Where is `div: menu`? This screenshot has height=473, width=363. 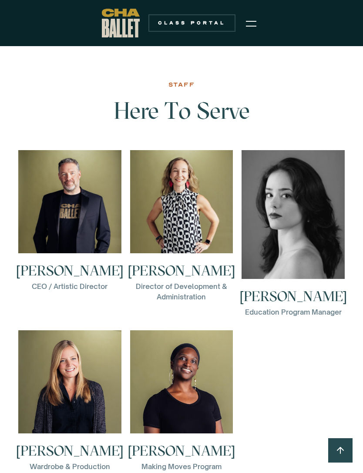 div: menu is located at coordinates (251, 23).